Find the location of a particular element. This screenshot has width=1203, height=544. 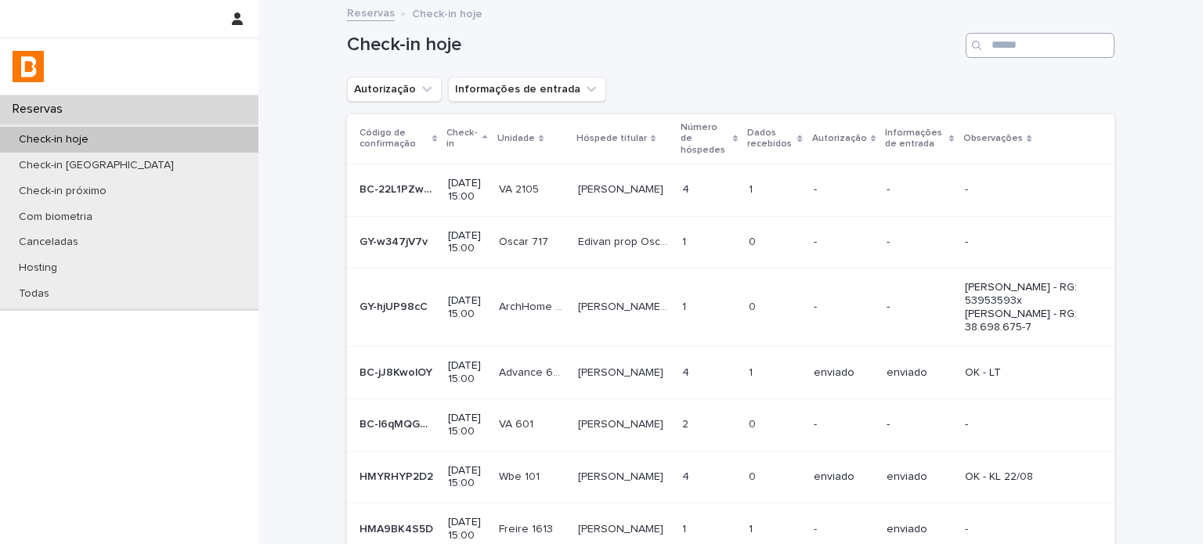

p: GY-hjUP98cC is located at coordinates (395, 306).